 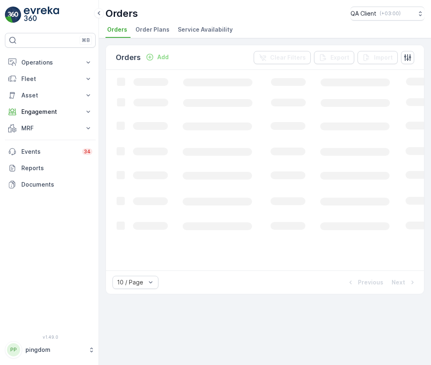 What do you see at coordinates (14, 350) in the screenshot?
I see `div: PP` at bounding box center [14, 350].